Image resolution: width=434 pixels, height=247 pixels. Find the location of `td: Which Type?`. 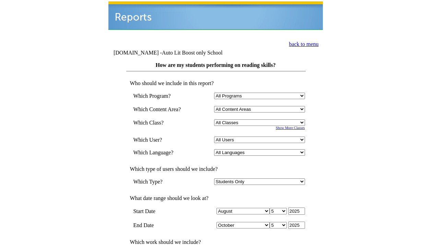

td: Which Type? is located at coordinates (162, 181).